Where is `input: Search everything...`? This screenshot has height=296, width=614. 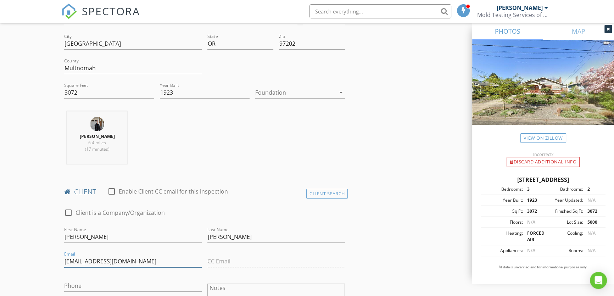 input: Search everything... is located at coordinates (380, 11).